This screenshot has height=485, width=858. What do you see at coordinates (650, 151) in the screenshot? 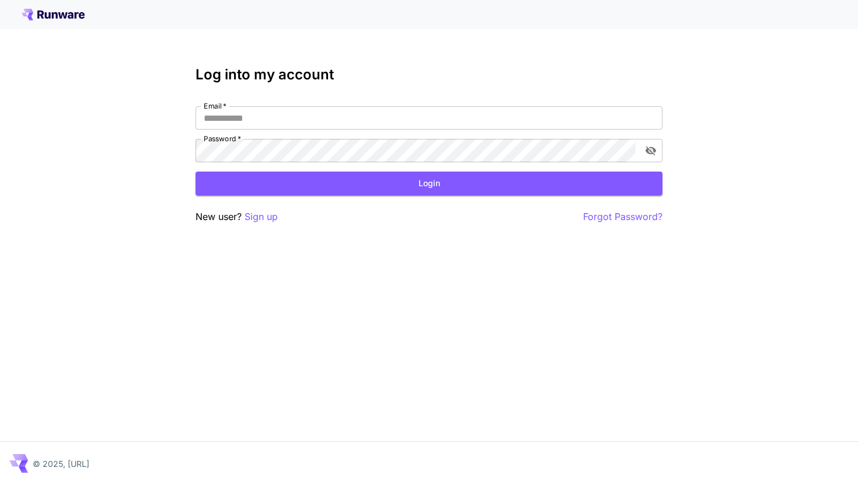
I see `button: toggle password visibility` at bounding box center [650, 151].